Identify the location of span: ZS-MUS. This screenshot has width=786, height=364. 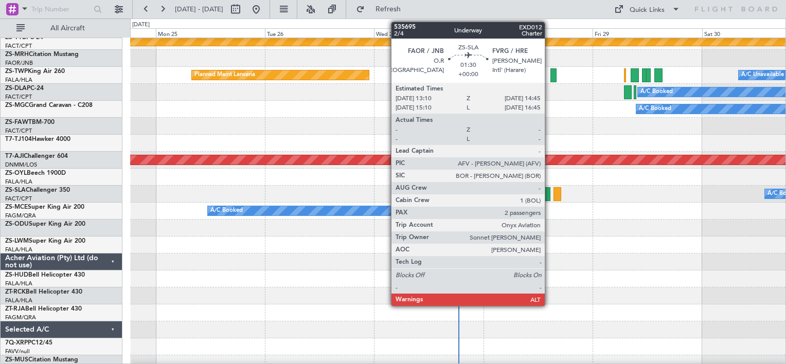
(16, 360).